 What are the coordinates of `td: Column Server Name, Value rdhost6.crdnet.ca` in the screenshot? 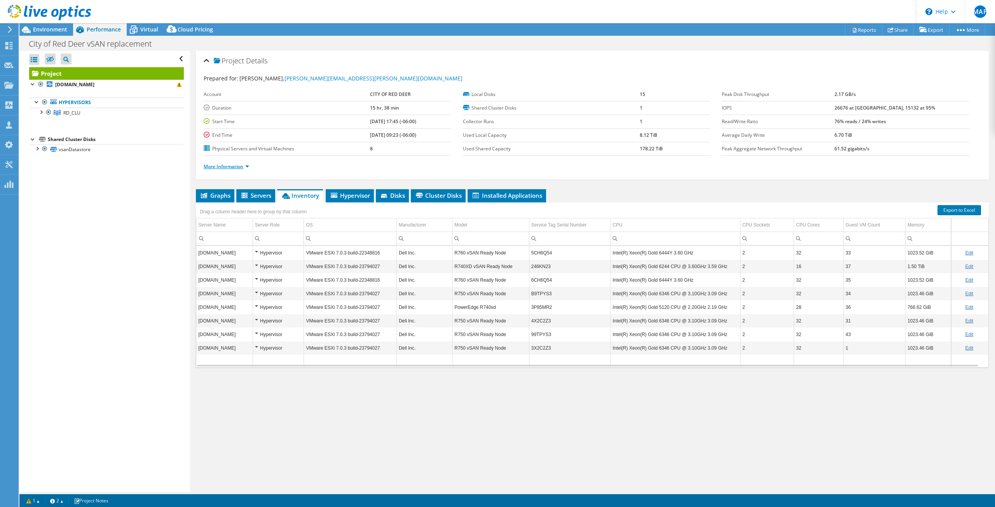 It's located at (224, 280).